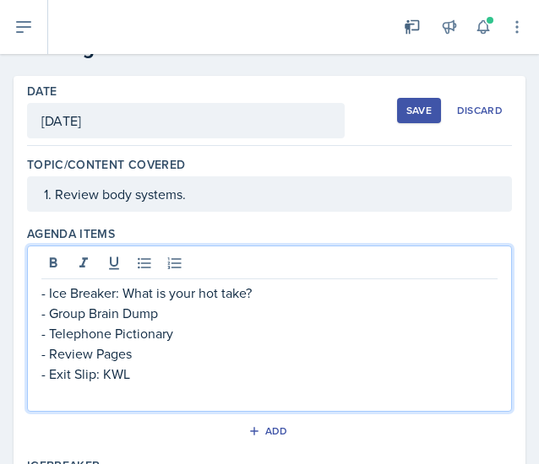  I want to click on p: - Review Pages, so click(269, 354).